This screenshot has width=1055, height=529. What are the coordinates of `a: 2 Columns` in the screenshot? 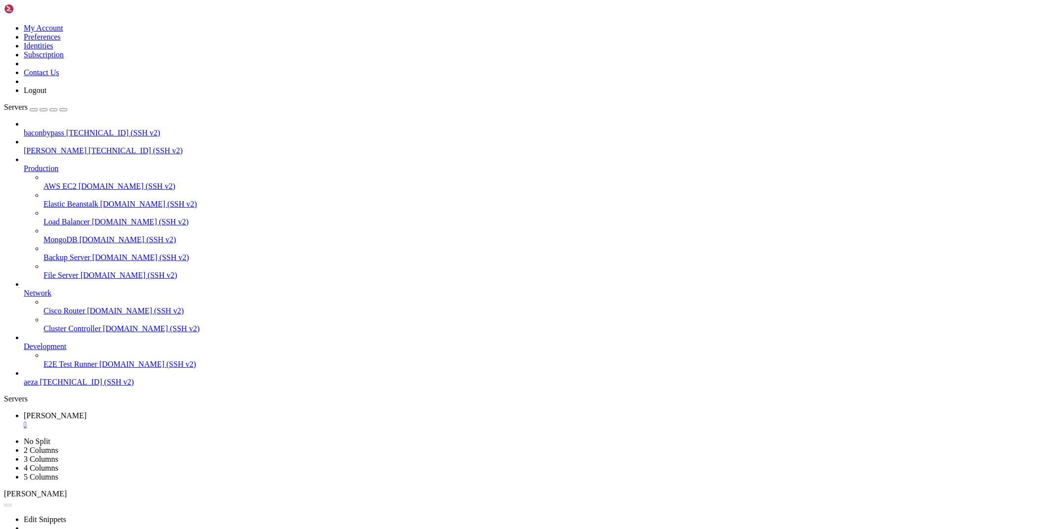 It's located at (41, 450).